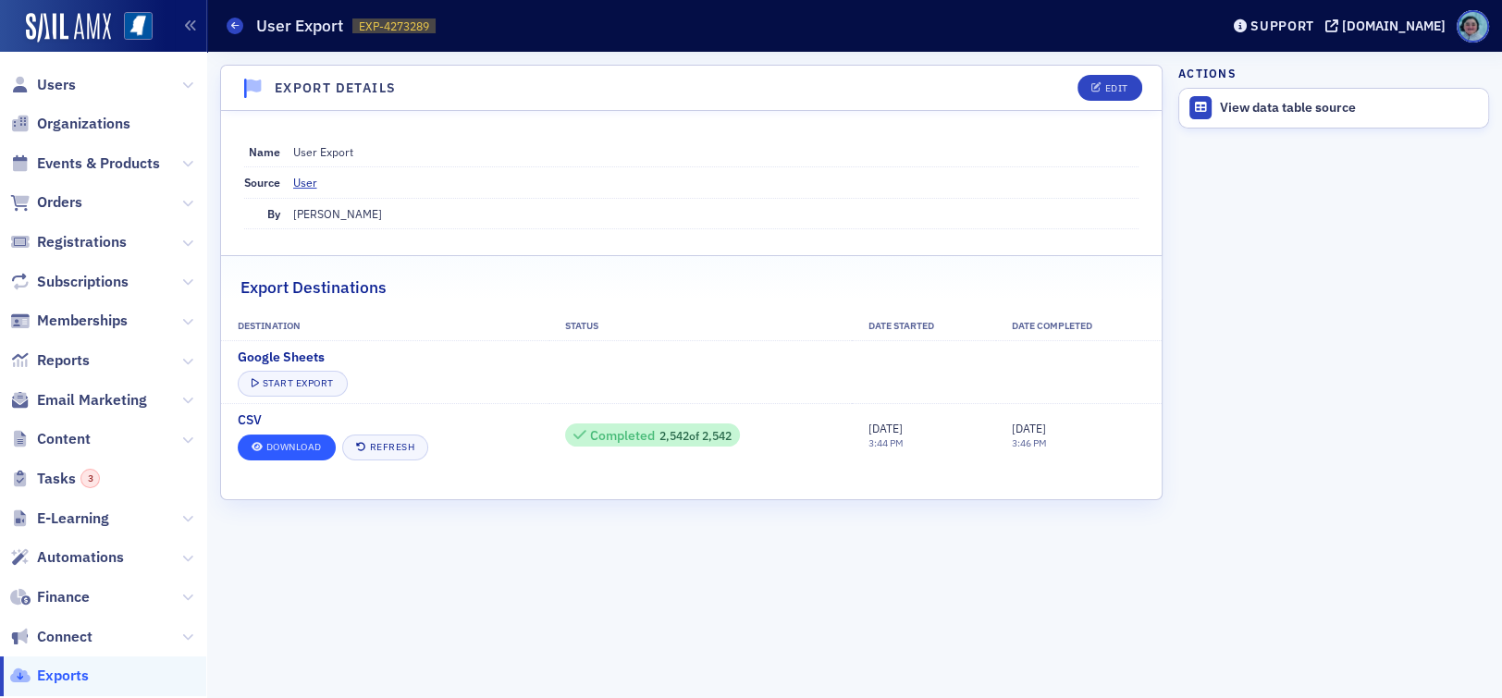 The image size is (1502, 698). Describe the element at coordinates (46, 203) in the screenshot. I see `a: Orders` at that location.